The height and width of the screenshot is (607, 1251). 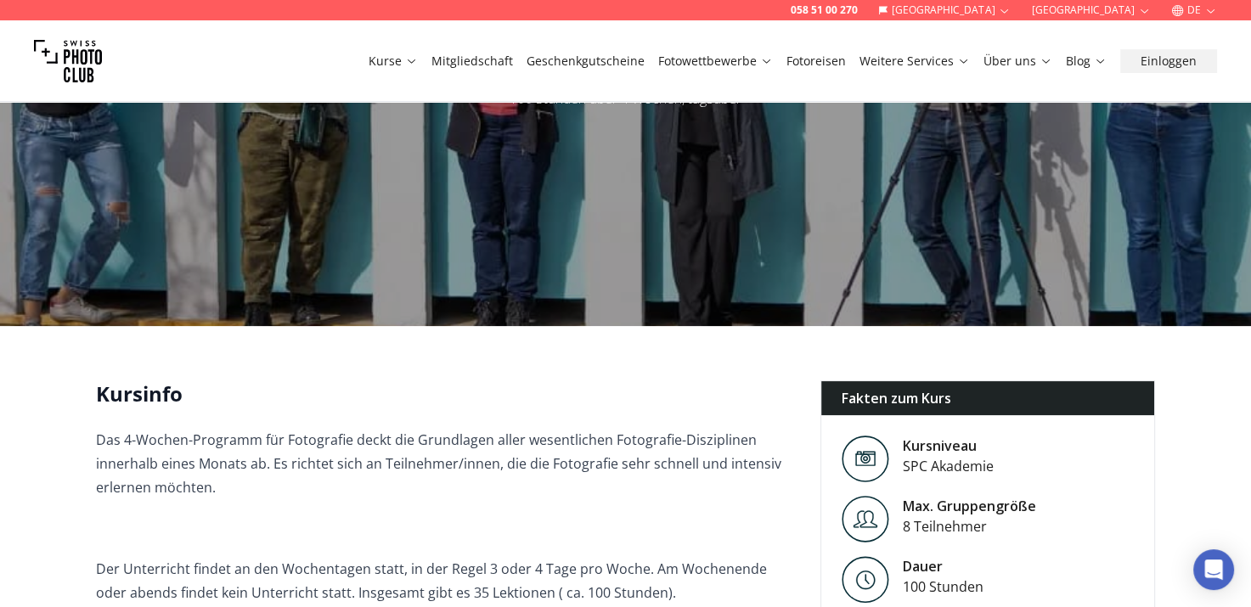 I want to click on p: Der Unterricht findet an den Wochentagen statt, in der Regel 3 oder 4 Tage pro Woche. Am Wochenen..., so click(x=444, y=581).